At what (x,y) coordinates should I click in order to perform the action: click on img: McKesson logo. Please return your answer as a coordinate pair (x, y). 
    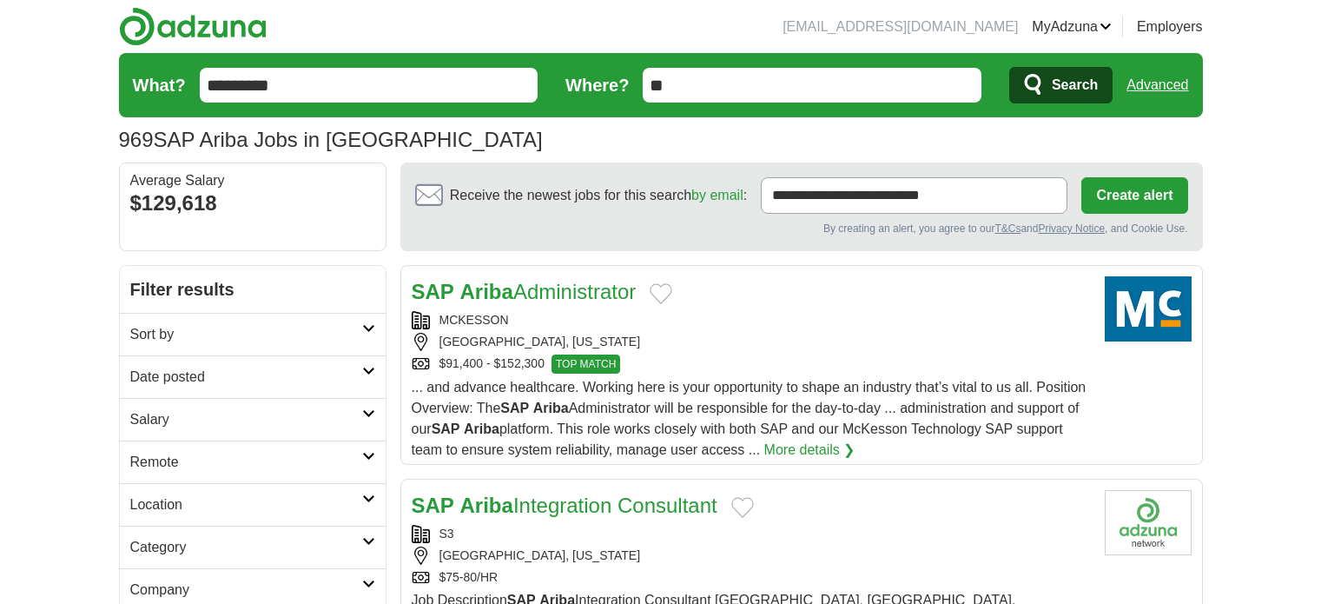
    Looking at the image, I should click on (1148, 308).